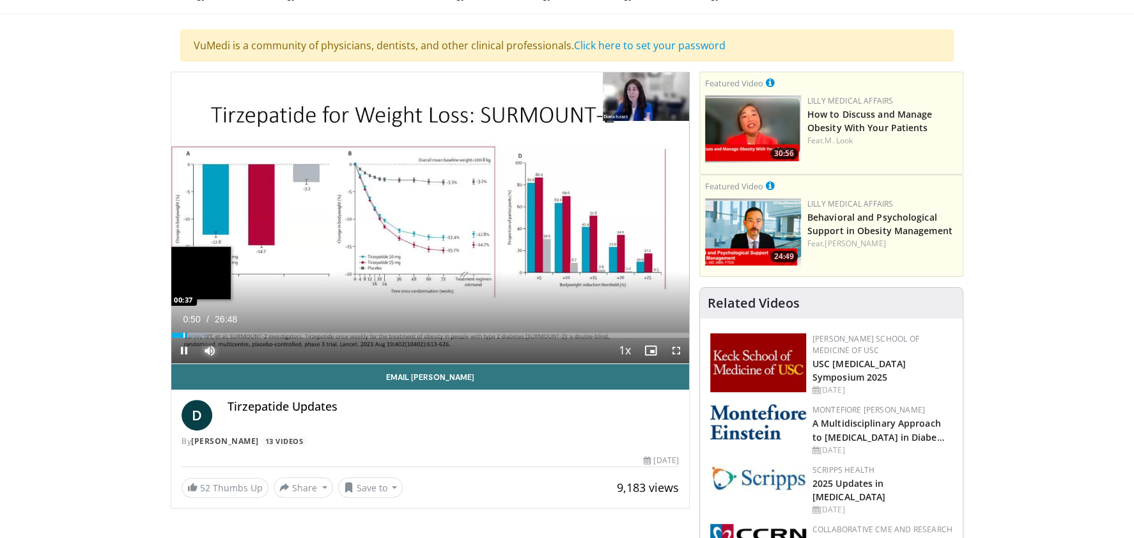 The height and width of the screenshot is (538, 1134). I want to click on img: image.jpeg, so click(184, 273).